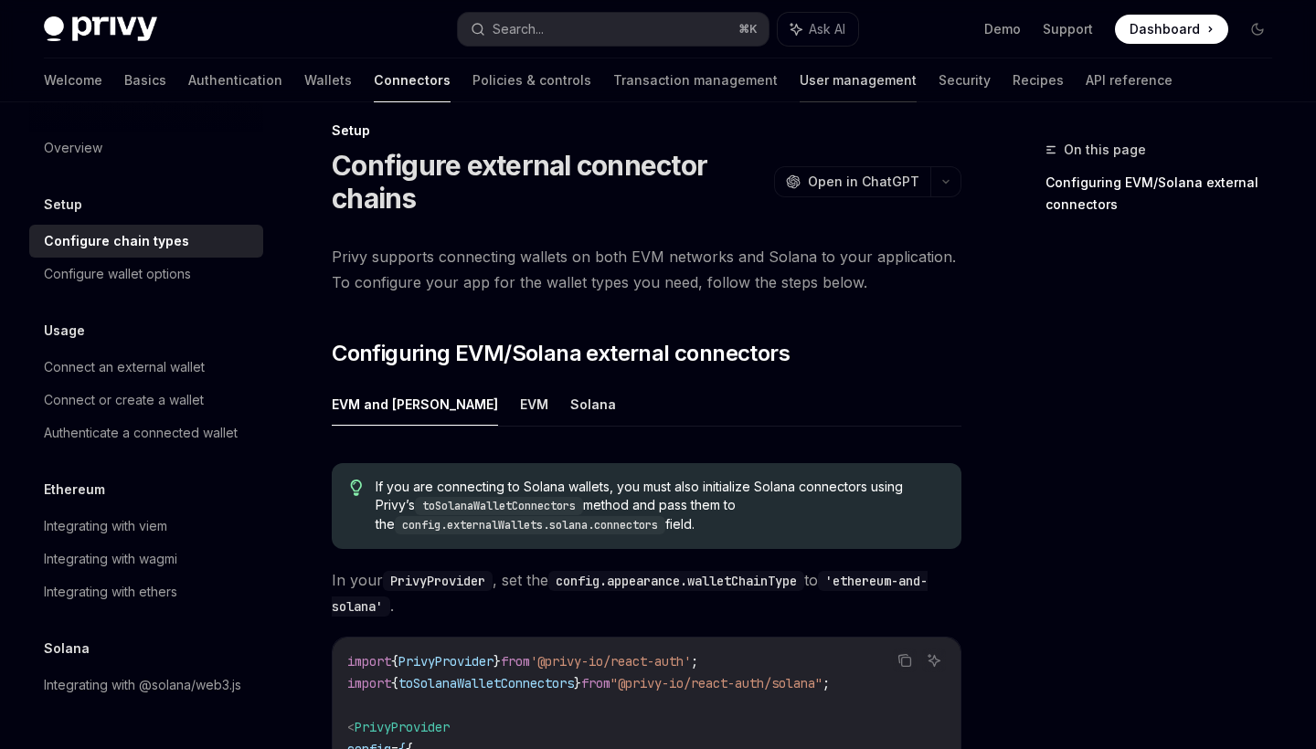  I want to click on a: Integrating with @solana/web3.js, so click(146, 685).